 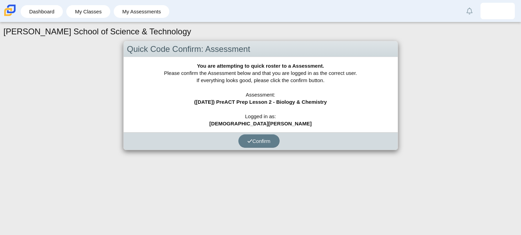 I want to click on img: Carmen School of Science & Technology, so click(x=10, y=10).